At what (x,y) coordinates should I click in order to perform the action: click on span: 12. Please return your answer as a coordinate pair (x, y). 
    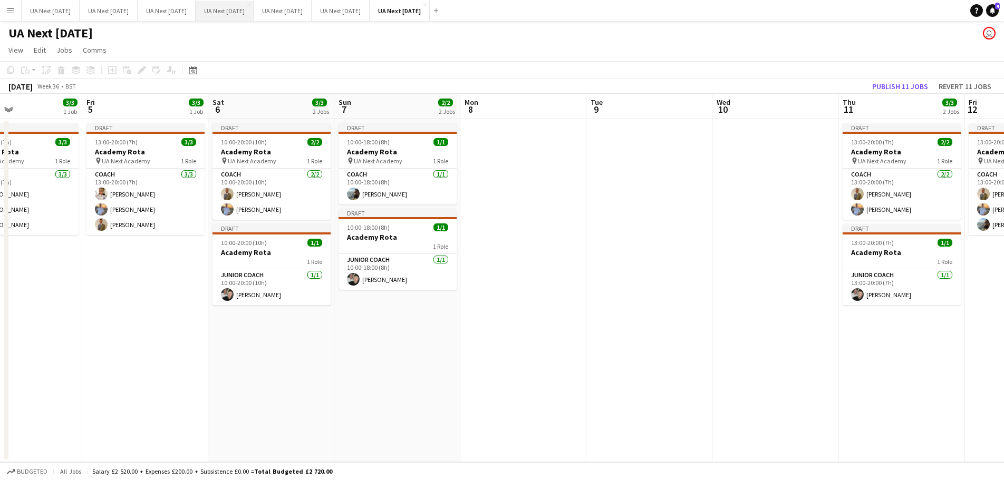
    Looking at the image, I should click on (972, 109).